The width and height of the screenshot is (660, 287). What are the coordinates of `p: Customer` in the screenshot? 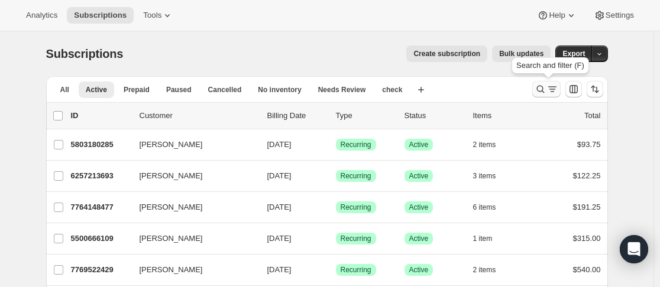 It's located at (199, 116).